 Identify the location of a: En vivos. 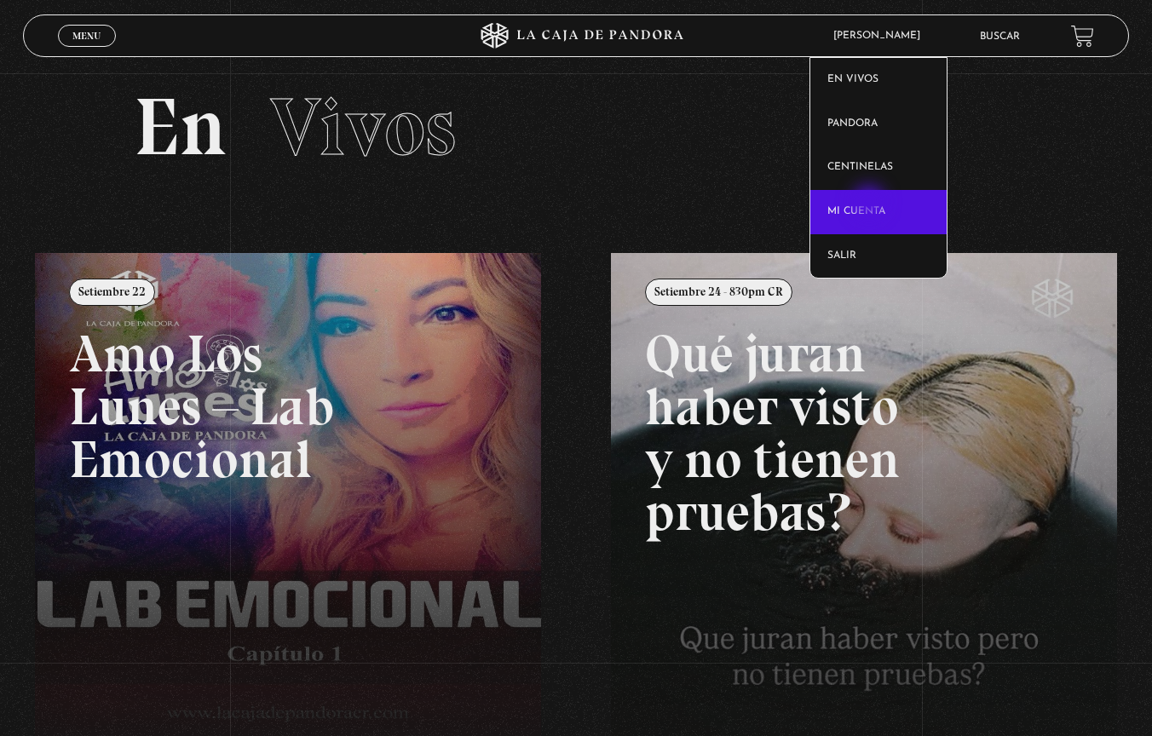
(878, 80).